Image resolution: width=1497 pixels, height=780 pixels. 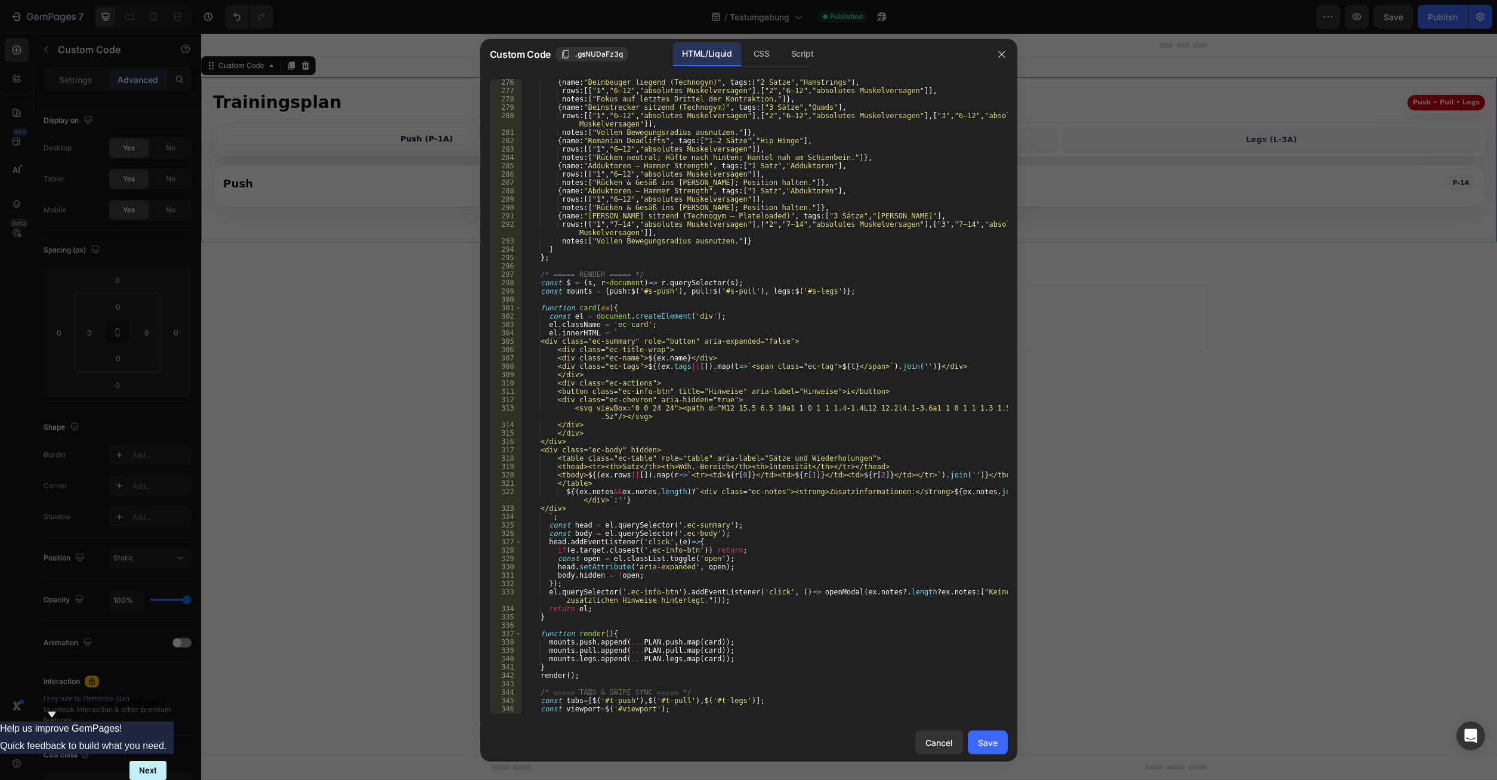 I want to click on div: 310, so click(x=505, y=383).